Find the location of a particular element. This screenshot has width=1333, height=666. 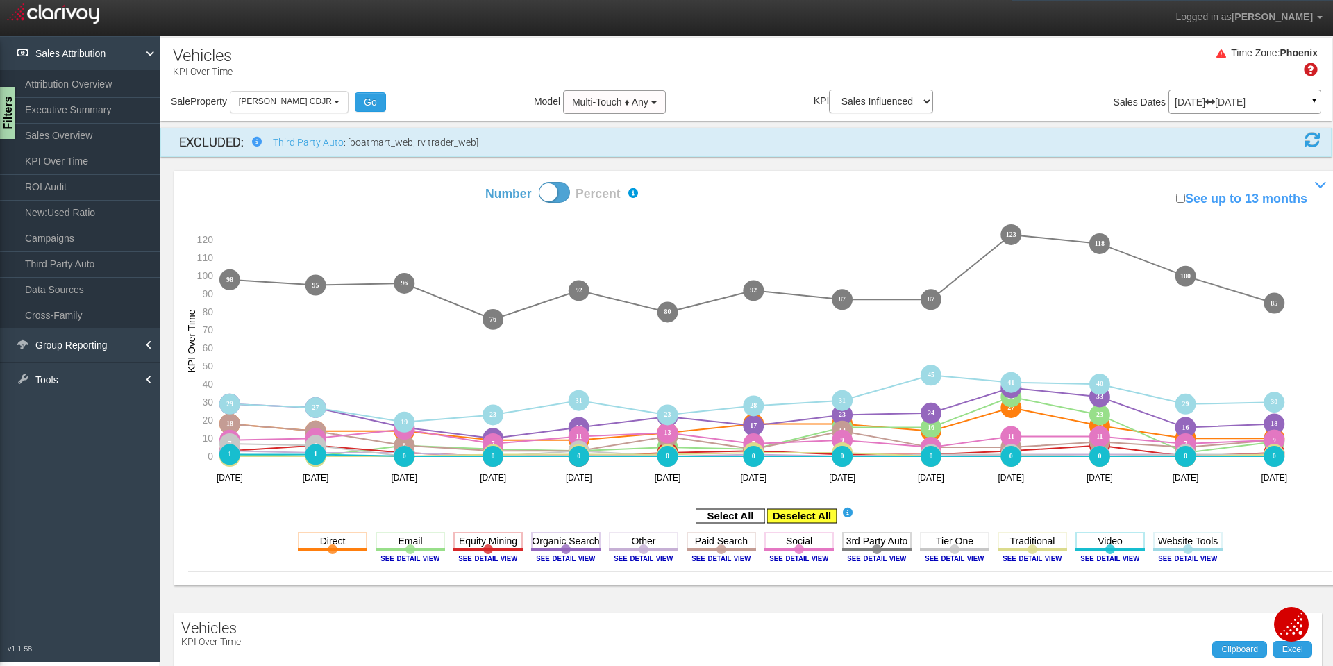

text: 8 is located at coordinates (1277, 441).